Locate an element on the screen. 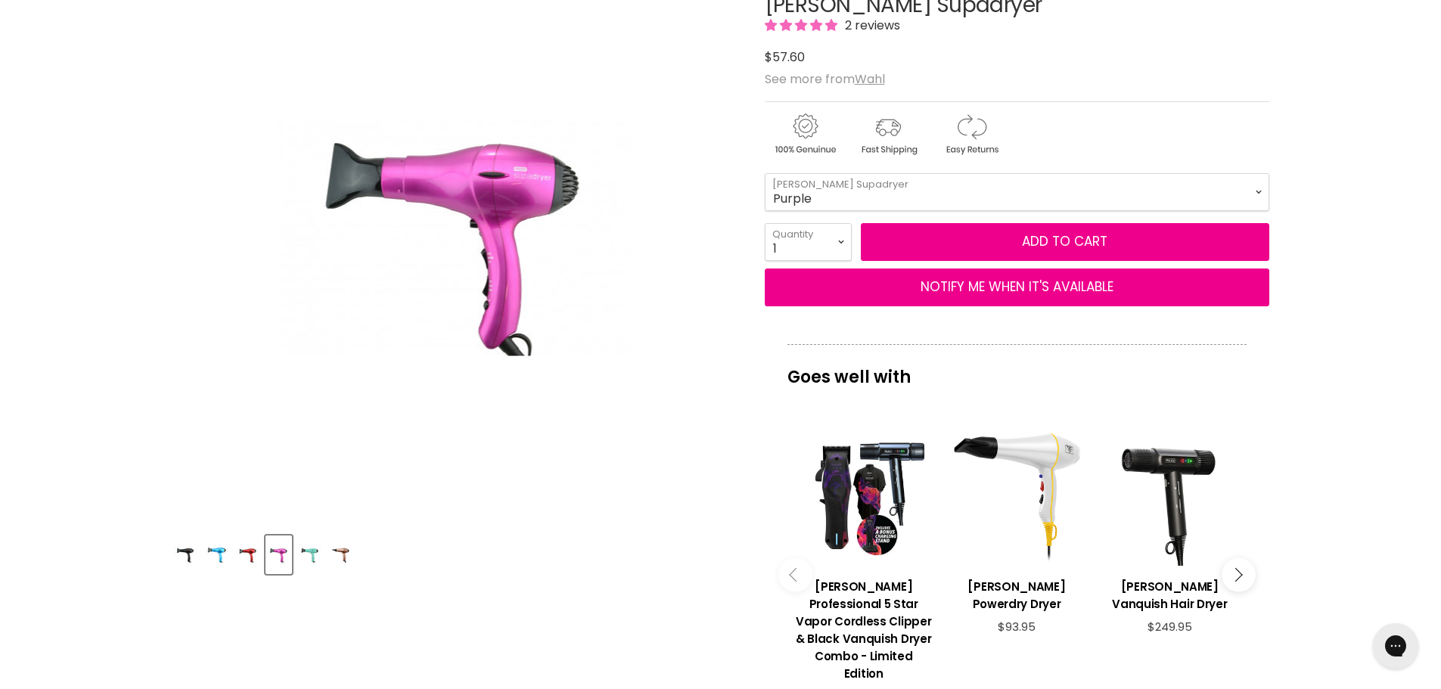 The image size is (1441, 689). span: $57.60 is located at coordinates (785, 57).